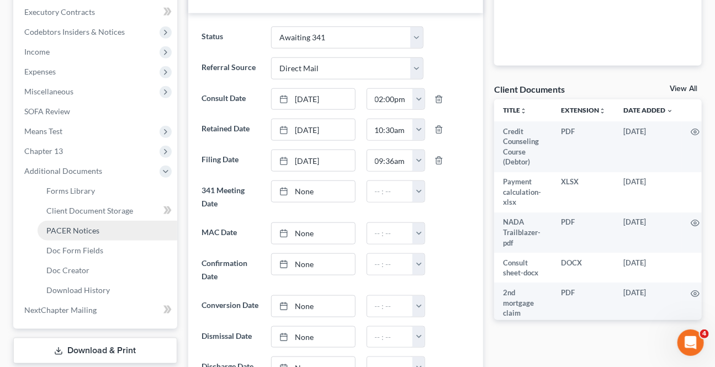 The image size is (715, 367). What do you see at coordinates (231, 233) in the screenshot?
I see `label: MAC Date` at bounding box center [231, 233].